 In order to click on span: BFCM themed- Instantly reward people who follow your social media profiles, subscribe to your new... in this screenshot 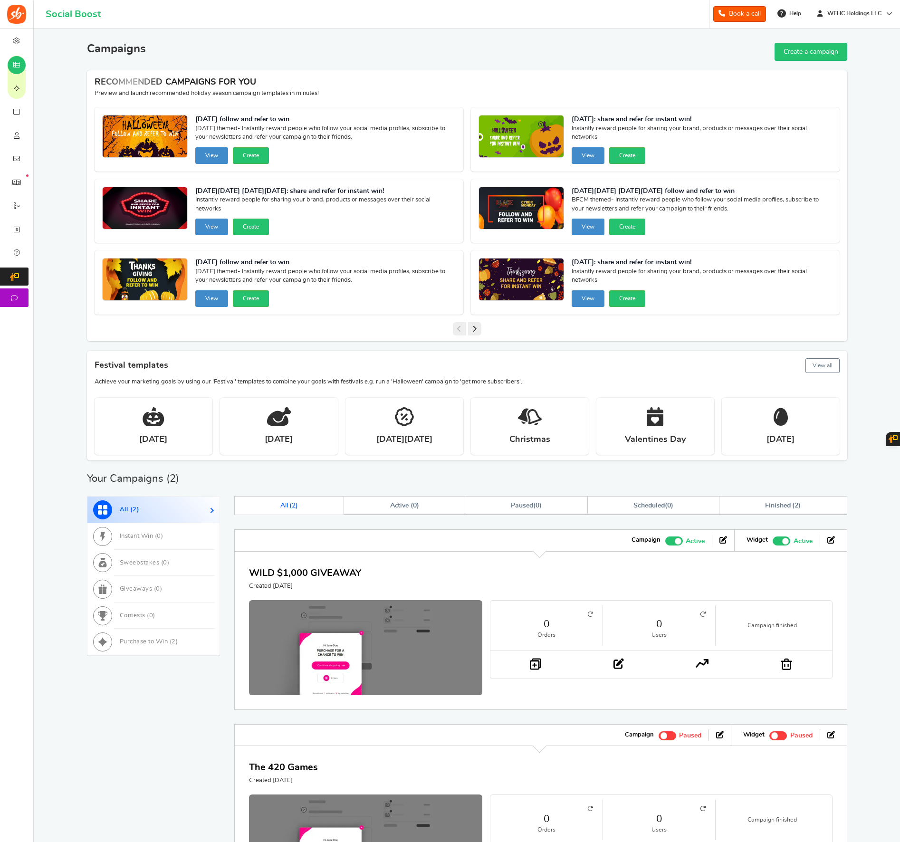, I will do `click(702, 205)`.